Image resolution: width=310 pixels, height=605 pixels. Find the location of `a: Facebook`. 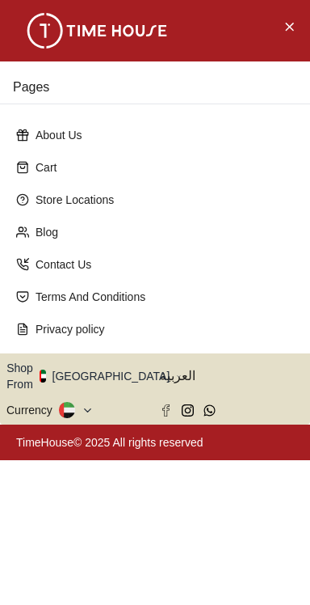

a: Facebook is located at coordinates (166, 410).